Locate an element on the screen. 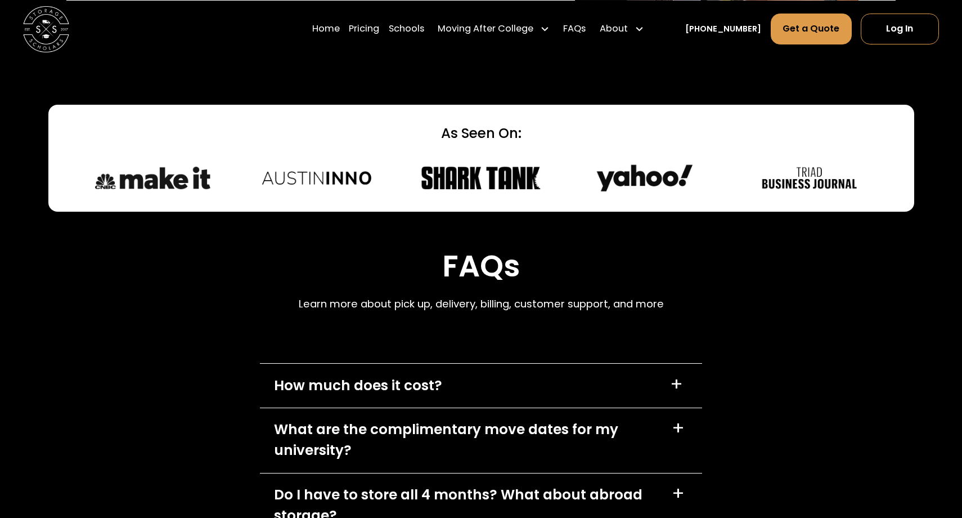  a: Get a Quote is located at coordinates (811, 29).